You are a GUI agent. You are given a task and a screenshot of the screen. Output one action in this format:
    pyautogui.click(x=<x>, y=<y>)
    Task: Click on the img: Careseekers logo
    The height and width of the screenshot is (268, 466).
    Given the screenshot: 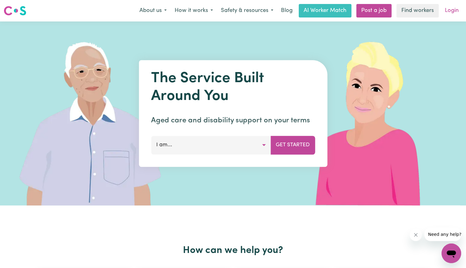 What is the action you would take?
    pyautogui.click(x=15, y=11)
    